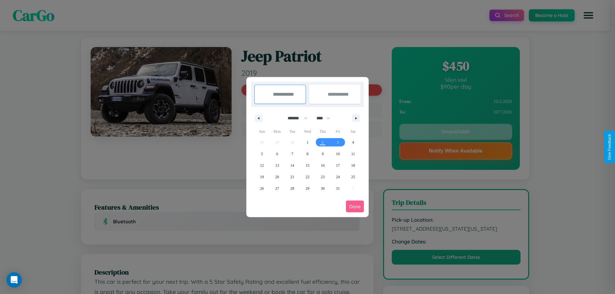 This screenshot has width=615, height=294. Describe the element at coordinates (353, 166) in the screenshot. I see `span: 18` at that location.